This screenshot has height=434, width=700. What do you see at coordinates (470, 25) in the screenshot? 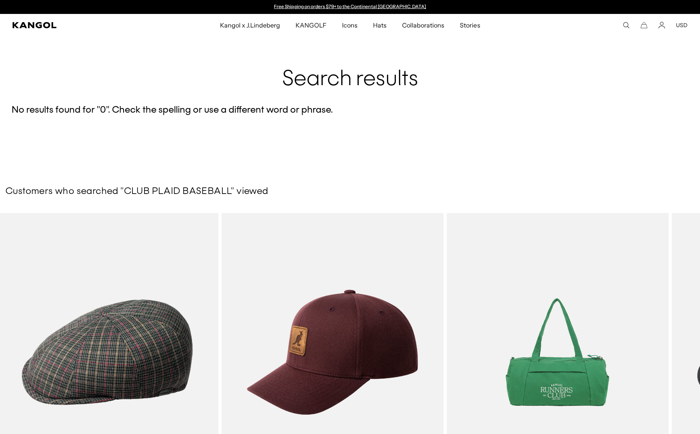
I see `span: Stories` at bounding box center [470, 25].